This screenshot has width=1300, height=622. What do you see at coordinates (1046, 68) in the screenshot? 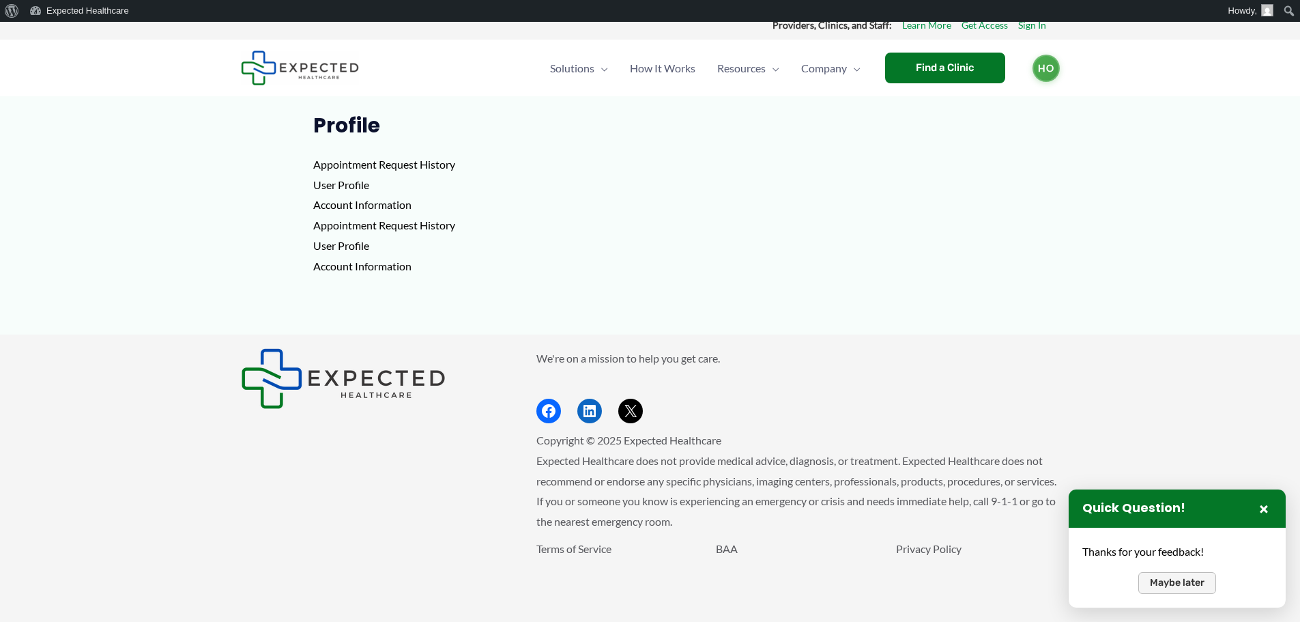
I see `a: HO` at bounding box center [1046, 68].